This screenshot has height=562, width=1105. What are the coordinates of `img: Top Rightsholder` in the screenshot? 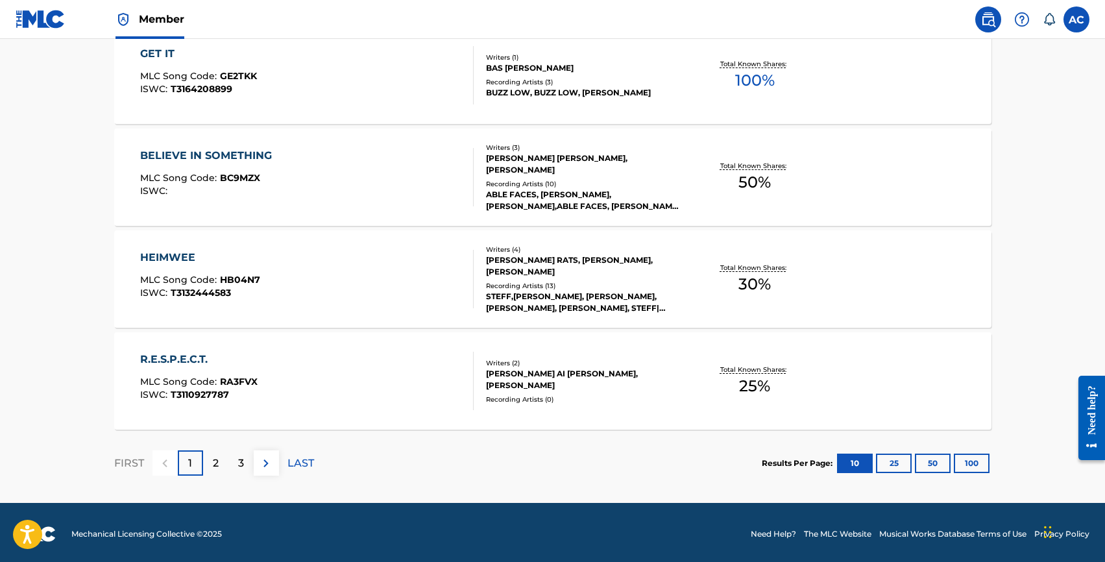 It's located at (123, 19).